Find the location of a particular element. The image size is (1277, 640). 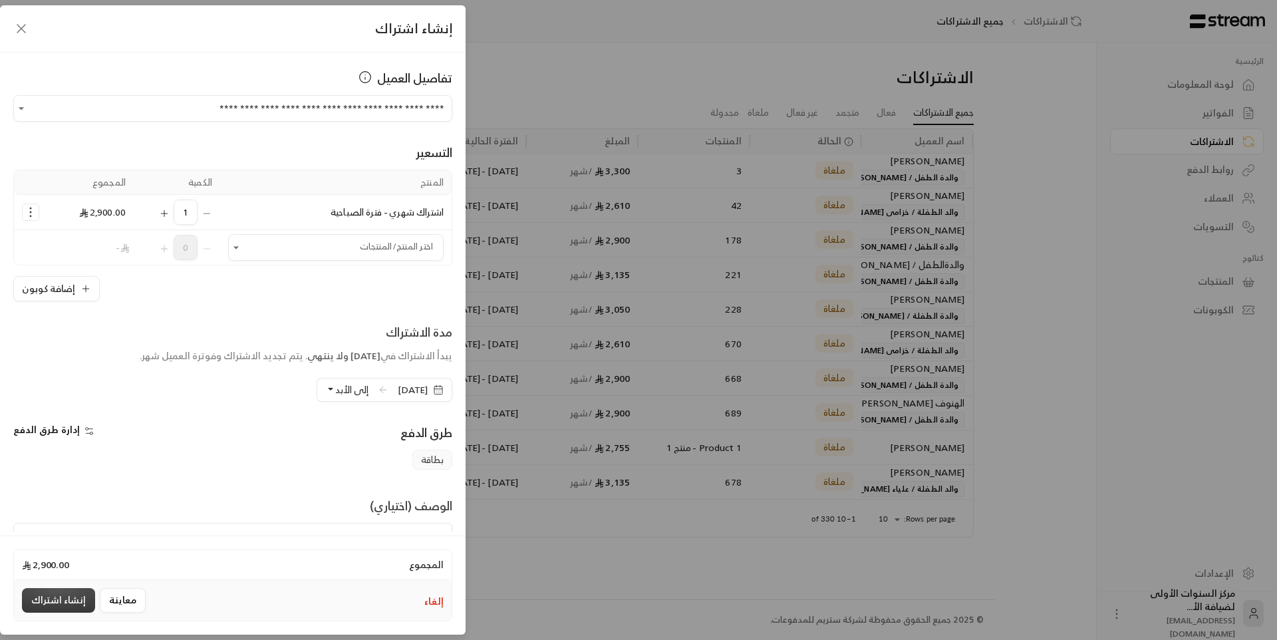

button: إنشاء اشتراك is located at coordinates (59, 600).